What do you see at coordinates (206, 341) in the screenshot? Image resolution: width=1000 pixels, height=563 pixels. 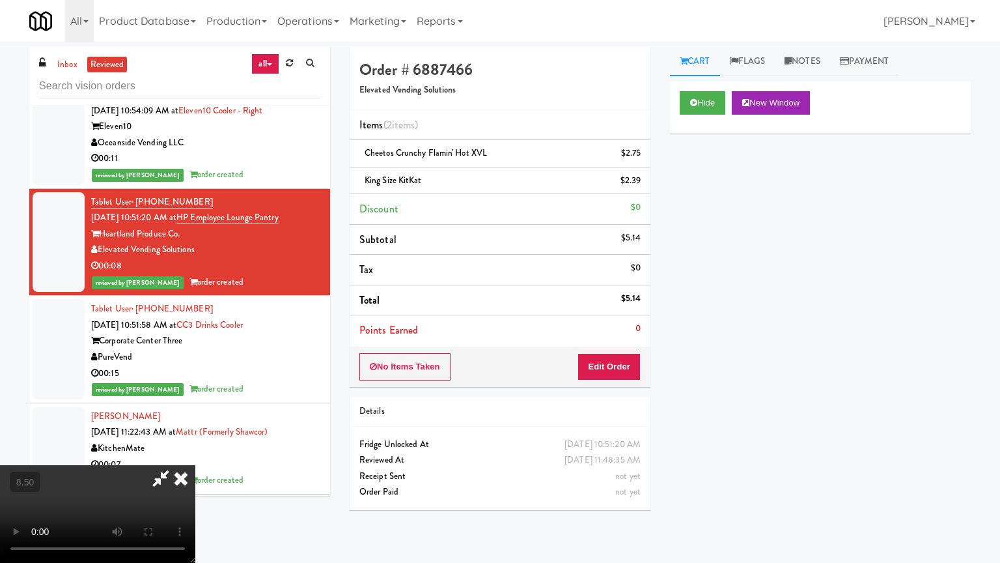 I see `div: Corporate Center Three` at bounding box center [206, 341].